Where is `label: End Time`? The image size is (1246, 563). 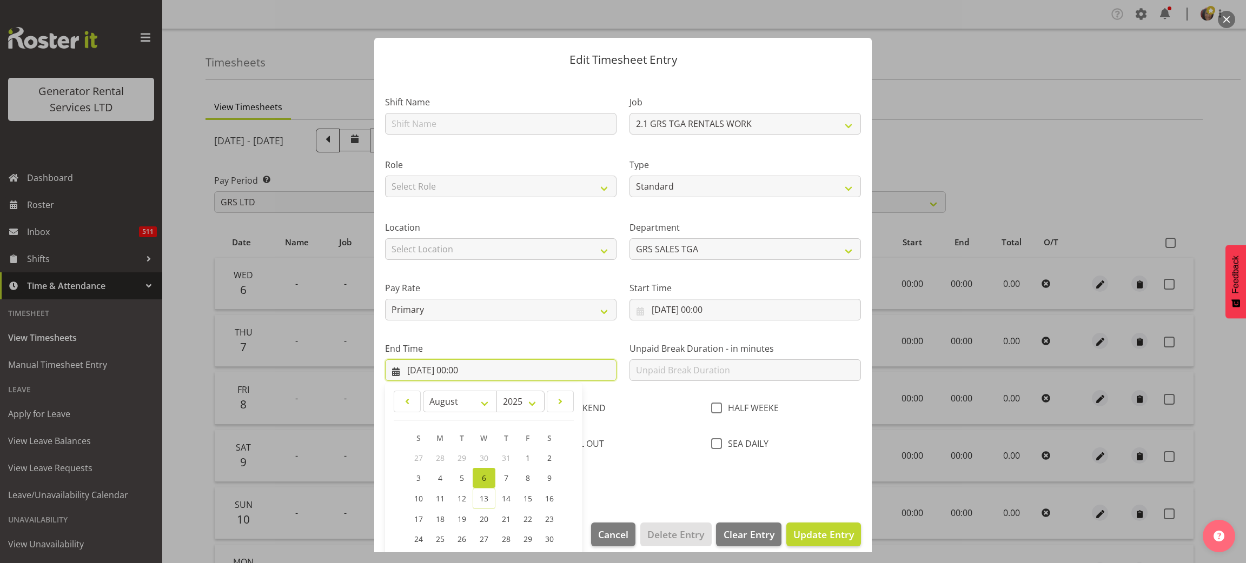 label: End Time is located at coordinates (501, 349).